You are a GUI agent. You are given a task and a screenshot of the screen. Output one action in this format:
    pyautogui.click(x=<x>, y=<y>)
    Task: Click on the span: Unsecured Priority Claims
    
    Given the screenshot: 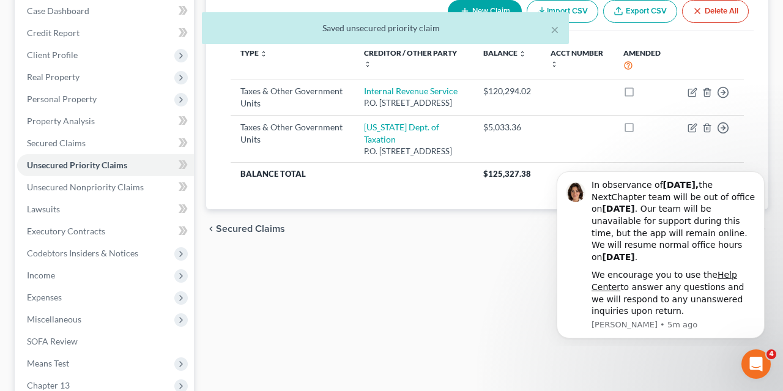 What is the action you would take?
    pyautogui.click(x=77, y=164)
    